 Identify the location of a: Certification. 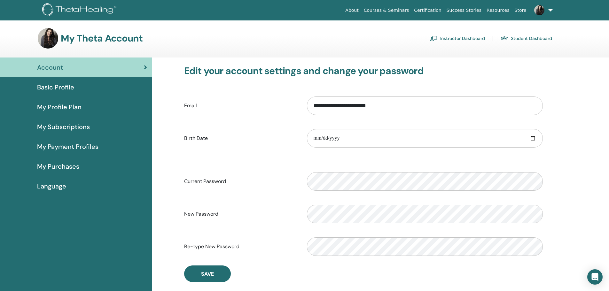
(428, 10).